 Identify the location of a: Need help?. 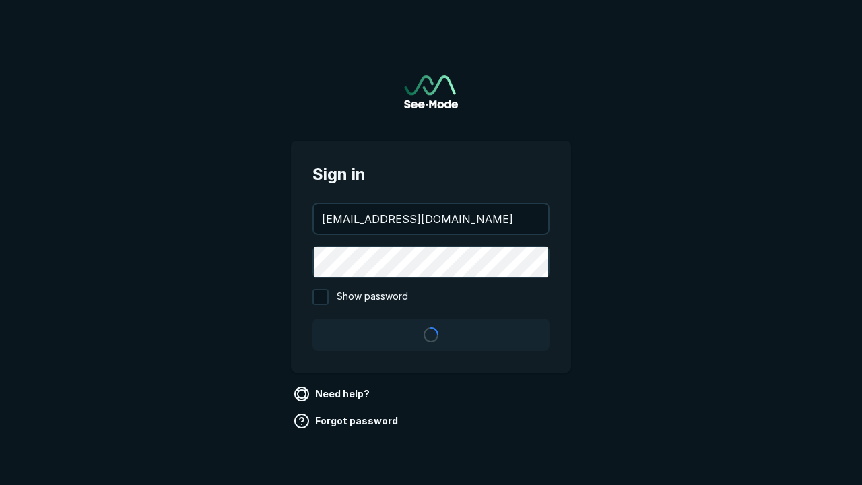
(333, 394).